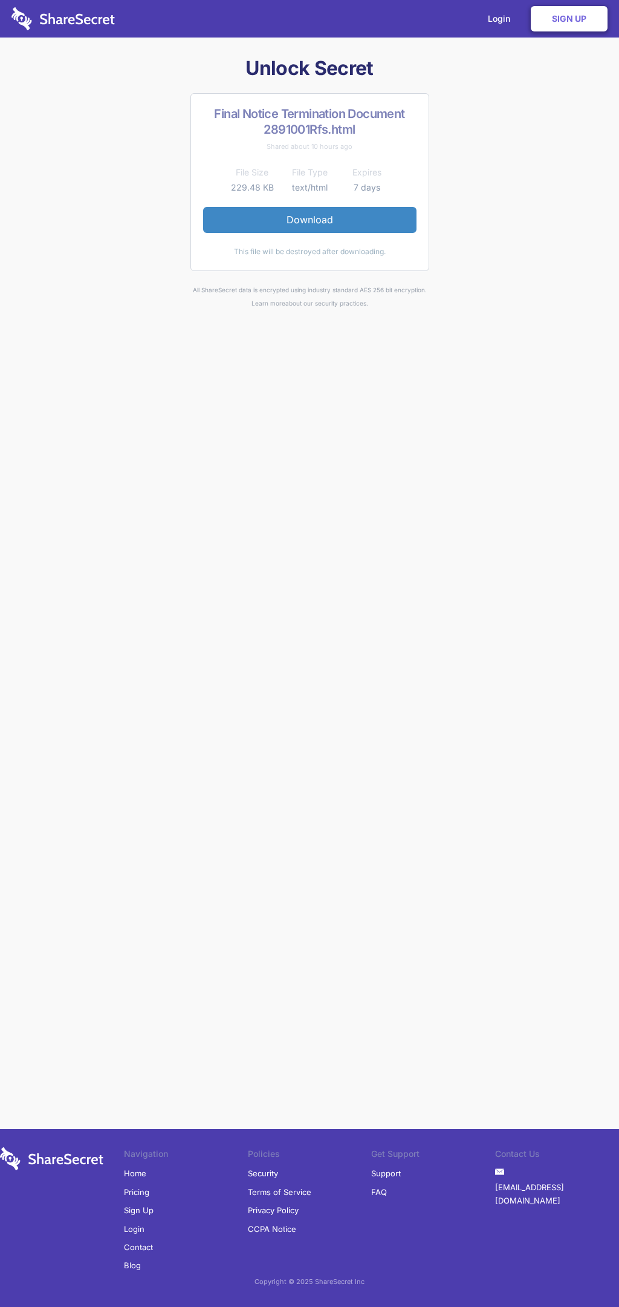  What do you see at coordinates (272, 1229) in the screenshot?
I see `a: CCPA Notice` at bounding box center [272, 1229].